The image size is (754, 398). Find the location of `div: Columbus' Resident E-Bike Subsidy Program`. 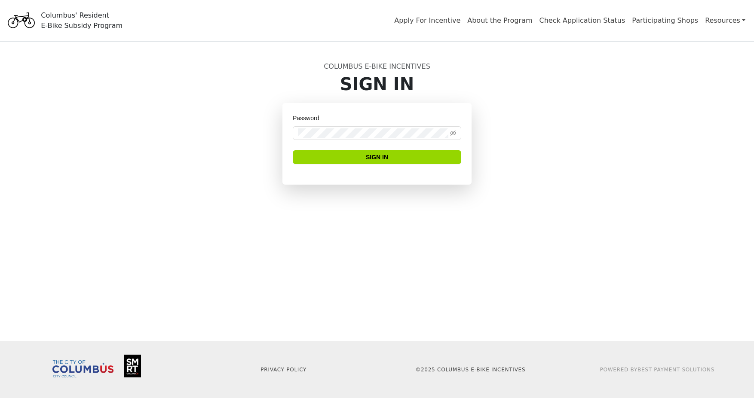

div: Columbus' Resident E-Bike Subsidy Program is located at coordinates (82, 21).